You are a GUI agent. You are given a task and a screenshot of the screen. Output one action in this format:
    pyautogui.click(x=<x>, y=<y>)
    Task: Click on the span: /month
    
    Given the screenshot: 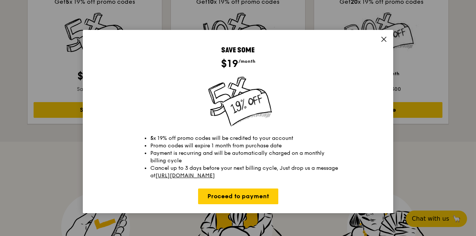 What is the action you would take?
    pyautogui.click(x=247, y=61)
    